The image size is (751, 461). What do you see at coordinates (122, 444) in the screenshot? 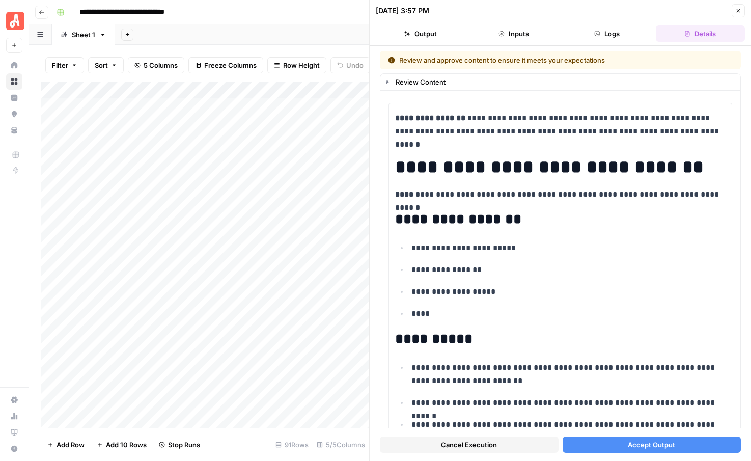
I see `button: Add 10 Rows` at bounding box center [122, 444].